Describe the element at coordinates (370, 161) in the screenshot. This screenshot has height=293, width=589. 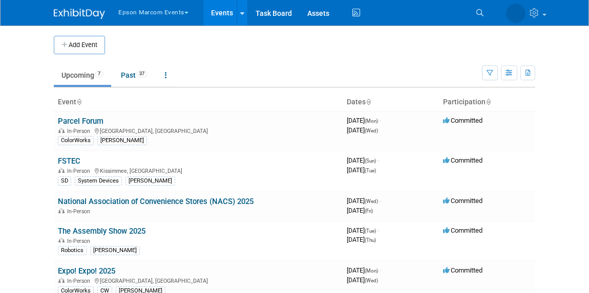
I see `span: (Sun)` at that location.